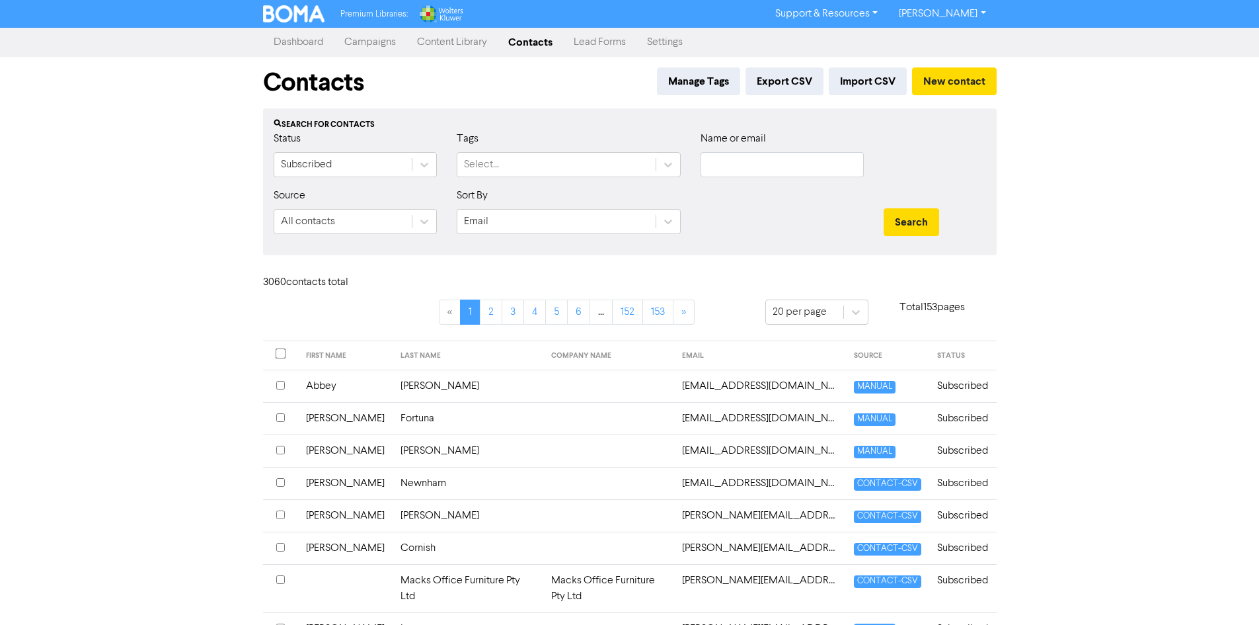 Image resolution: width=1259 pixels, height=625 pixels. I want to click on button: Export CSV, so click(785, 81).